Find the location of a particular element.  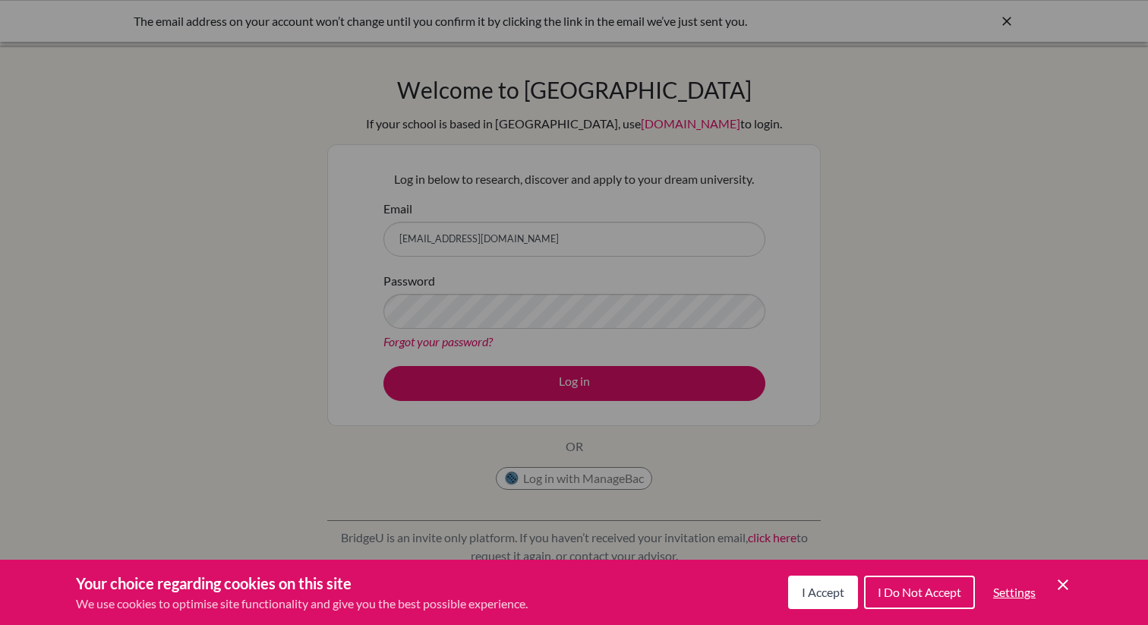

button: I Accept is located at coordinates (823, 592).